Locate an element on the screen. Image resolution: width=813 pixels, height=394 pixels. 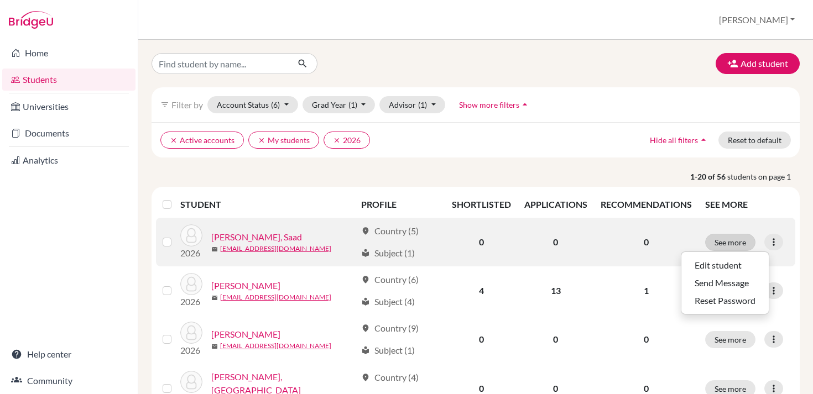
button: Show more filtersarrow_drop_up is located at coordinates (494, 104).